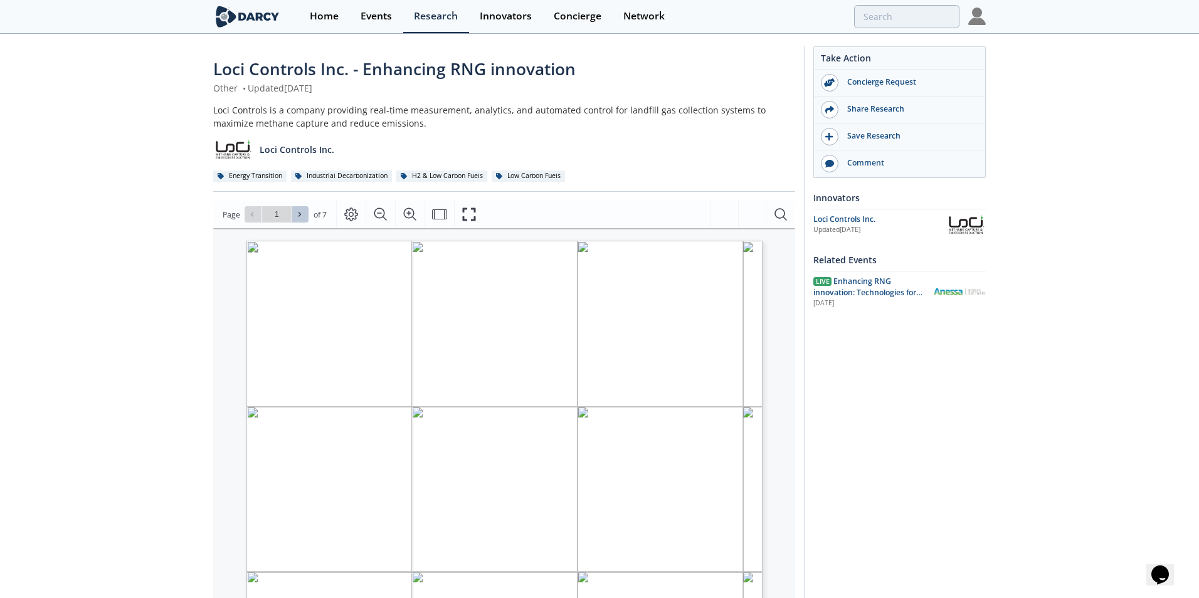 Image resolution: width=1199 pixels, height=598 pixels. What do you see at coordinates (436, 16) in the screenshot?
I see `div: Research` at bounding box center [436, 16].